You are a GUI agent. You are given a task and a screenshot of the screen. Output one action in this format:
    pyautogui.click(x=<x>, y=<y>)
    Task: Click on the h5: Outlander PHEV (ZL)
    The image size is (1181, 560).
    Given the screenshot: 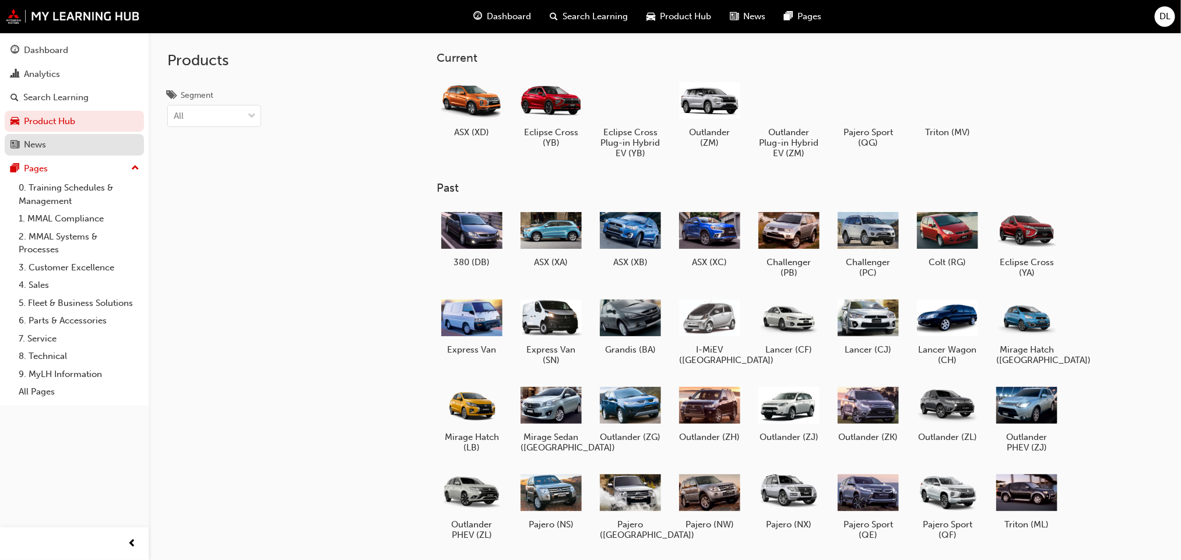 What is the action you would take?
    pyautogui.click(x=471, y=530)
    